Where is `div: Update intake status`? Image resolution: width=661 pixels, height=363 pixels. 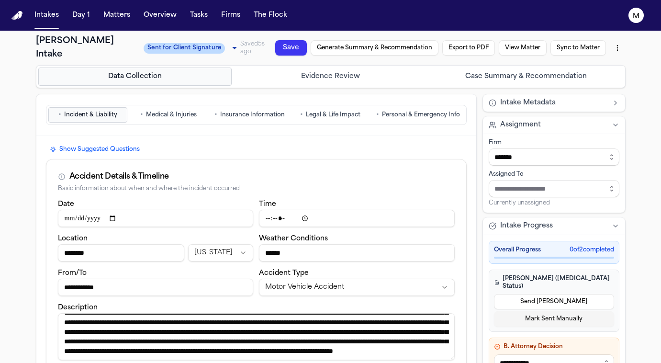
div: Update intake status is located at coordinates (192, 48).